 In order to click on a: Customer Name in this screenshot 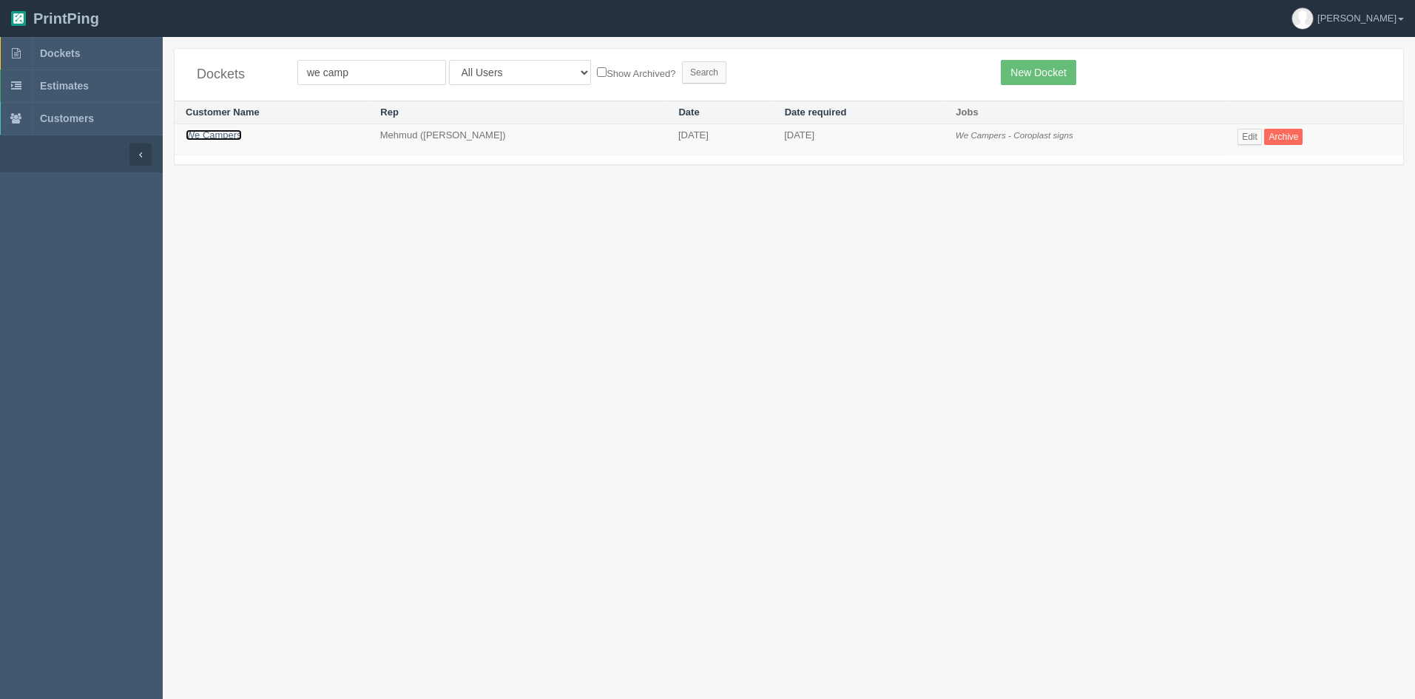, I will do `click(223, 112)`.